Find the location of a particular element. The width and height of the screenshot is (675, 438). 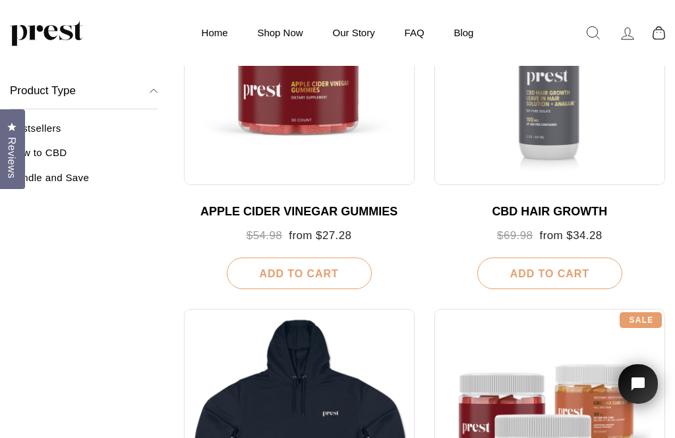

a: FAQ is located at coordinates (415, 32).